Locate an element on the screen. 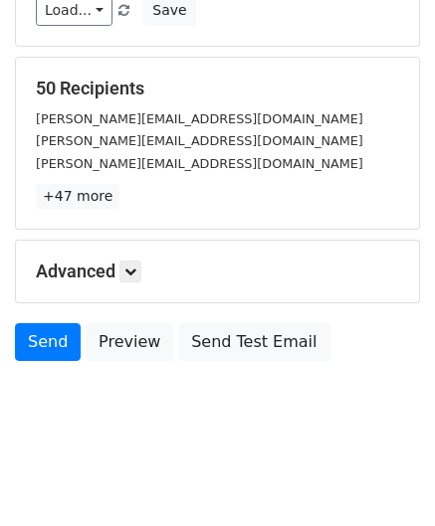 This screenshot has width=435, height=526. a: Send is located at coordinates (48, 342).